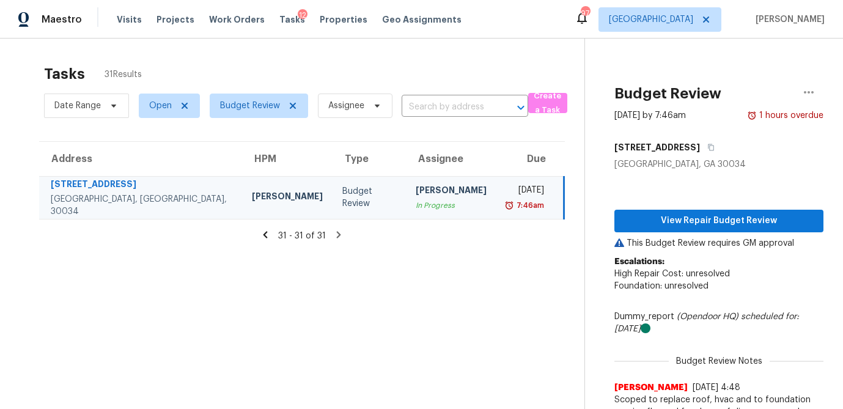  What do you see at coordinates (707, 317) in the screenshot?
I see `i: (Opendoor HQ)` at bounding box center [707, 317].